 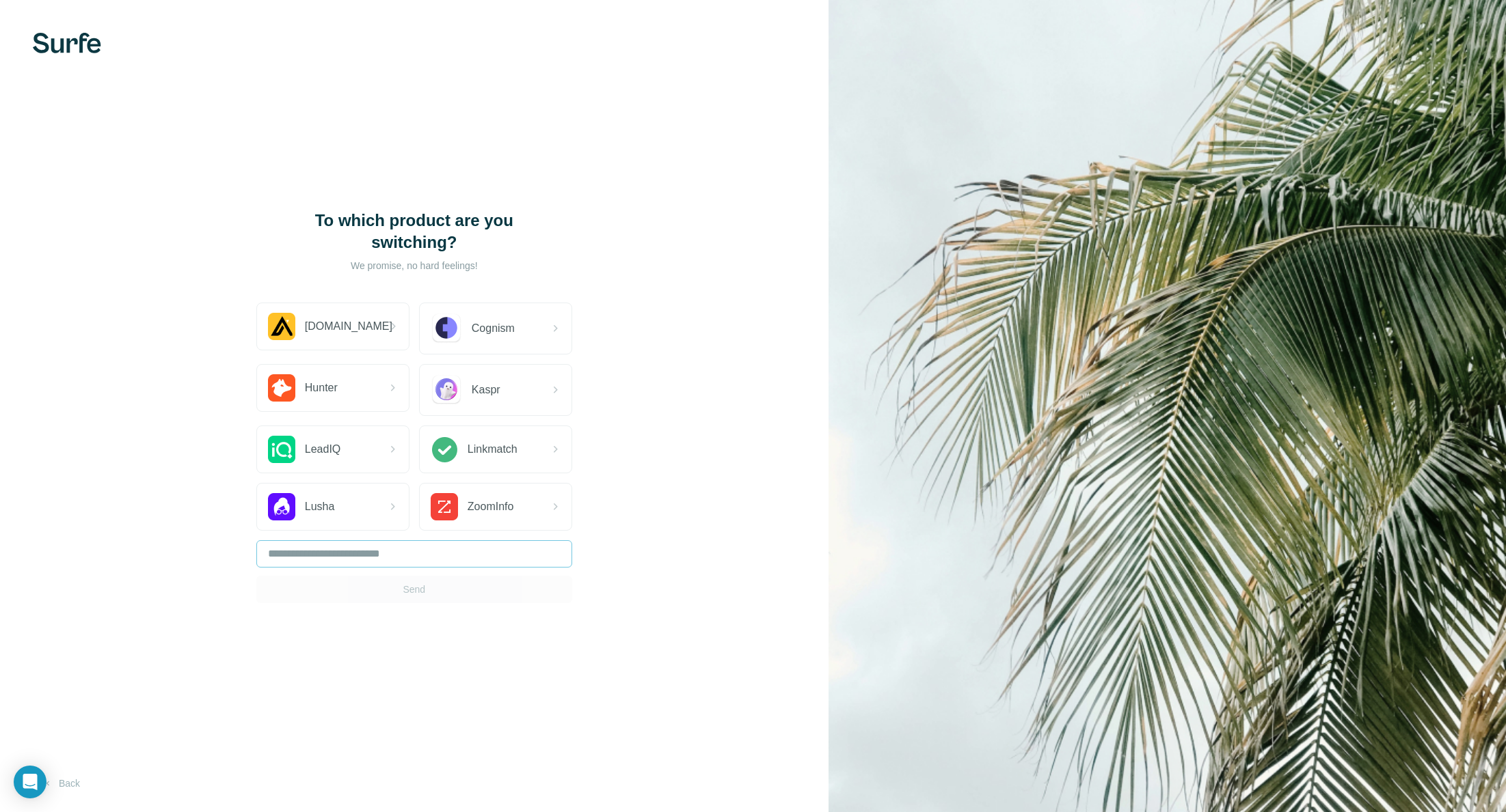 I want to click on h1: To which product are you switching?, so click(x=415, y=231).